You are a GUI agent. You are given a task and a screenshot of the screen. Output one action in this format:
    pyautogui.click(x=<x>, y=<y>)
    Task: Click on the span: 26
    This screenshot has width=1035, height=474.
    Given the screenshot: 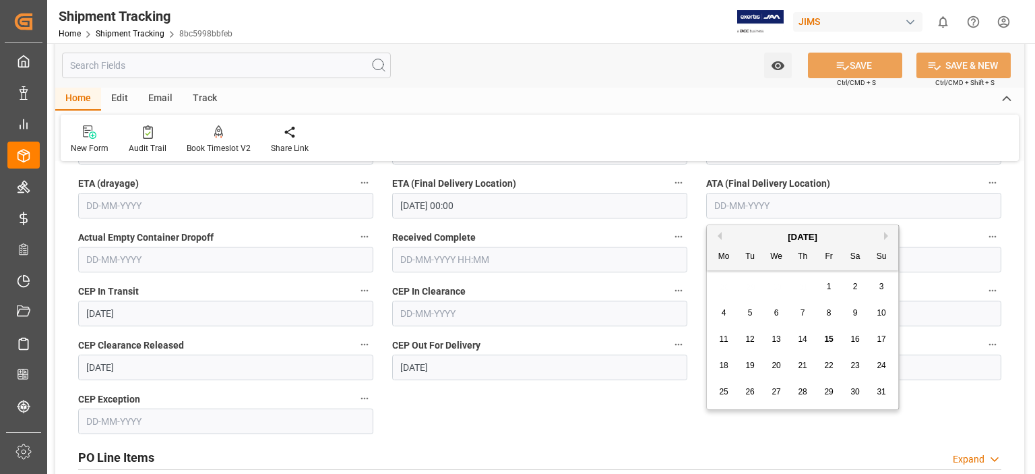 What is the action you would take?
    pyautogui.click(x=749, y=391)
    